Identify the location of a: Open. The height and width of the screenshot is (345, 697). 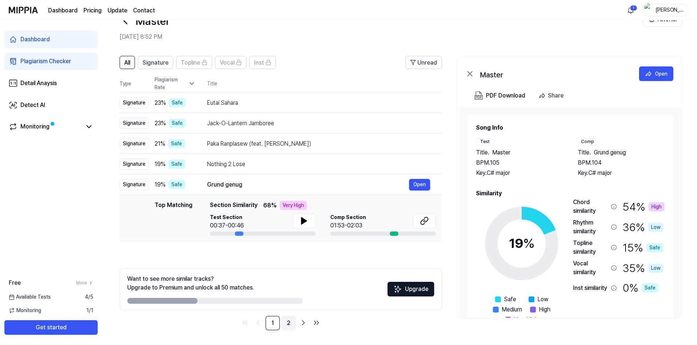
(656, 74).